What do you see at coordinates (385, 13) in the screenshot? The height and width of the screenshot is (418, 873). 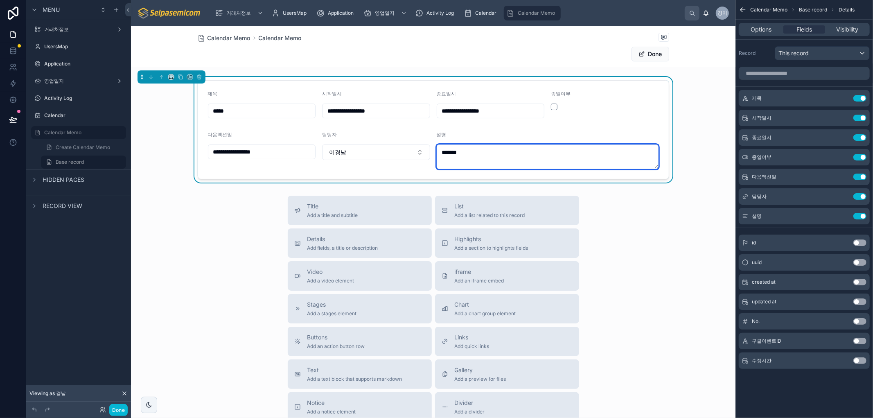 I see `span: 영업일지` at bounding box center [385, 13].